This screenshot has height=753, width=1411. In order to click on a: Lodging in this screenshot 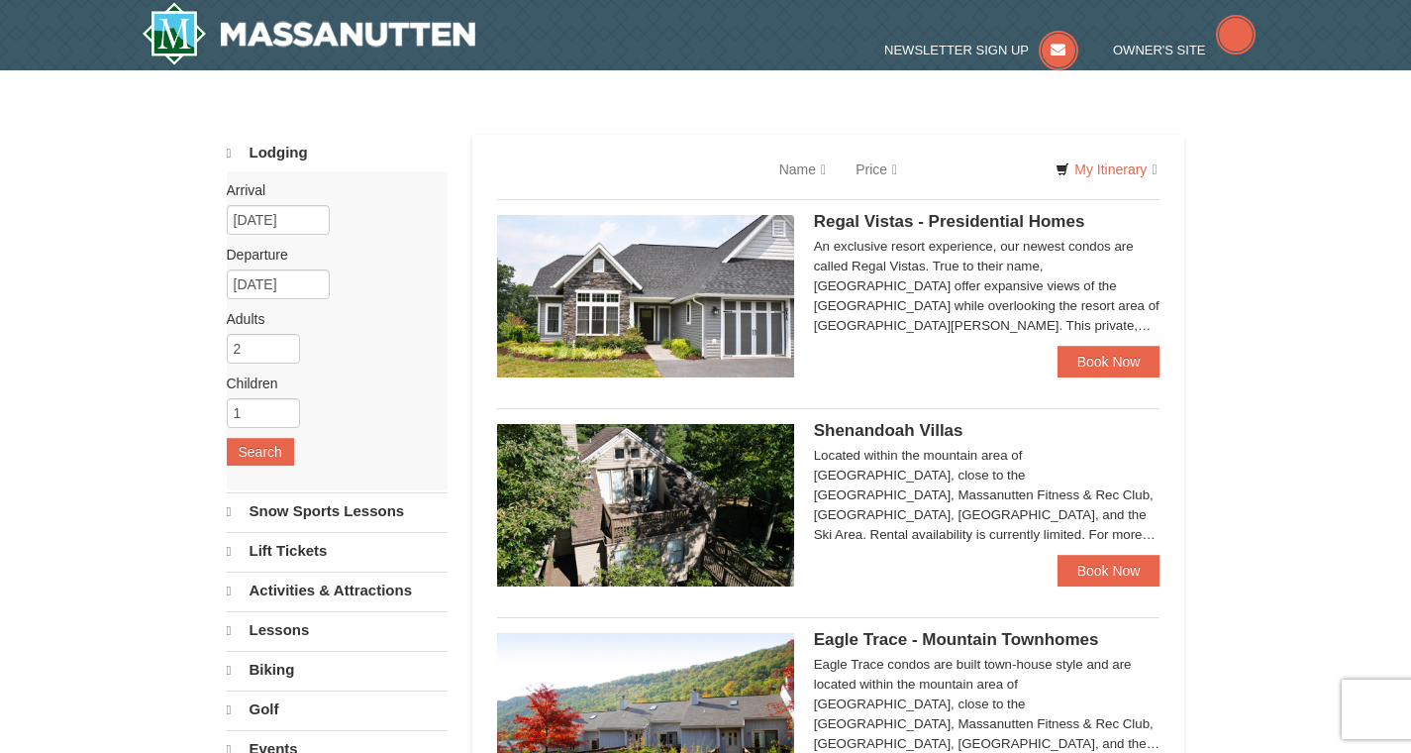, I will do `click(337, 153)`.